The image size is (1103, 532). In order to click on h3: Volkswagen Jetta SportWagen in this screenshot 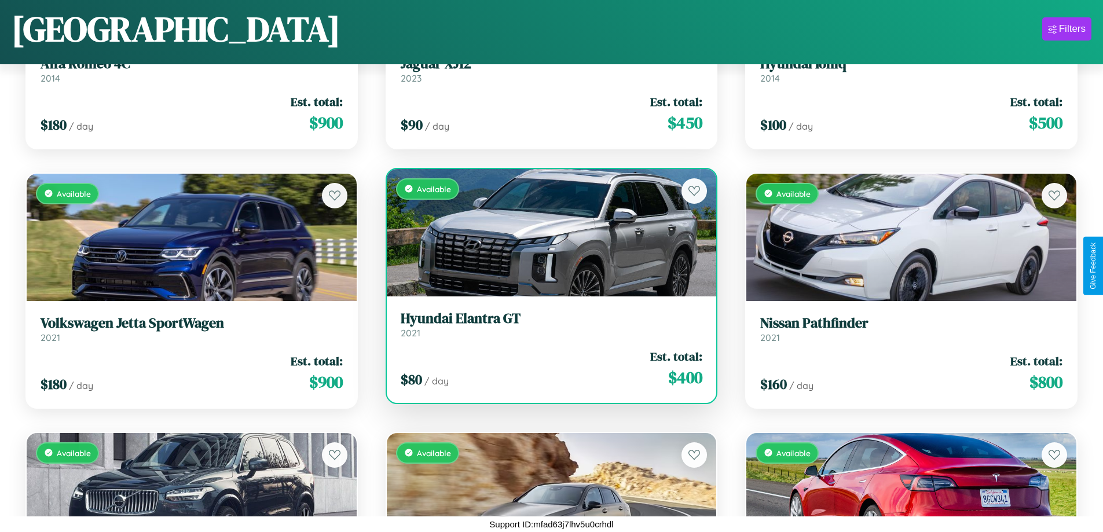, I will do `click(192, 323)`.